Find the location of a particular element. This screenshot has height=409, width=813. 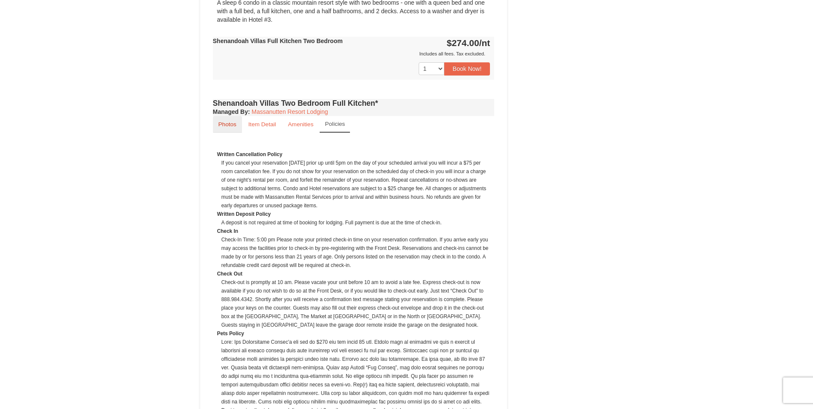

a: Item Detail is located at coordinates (262, 124).